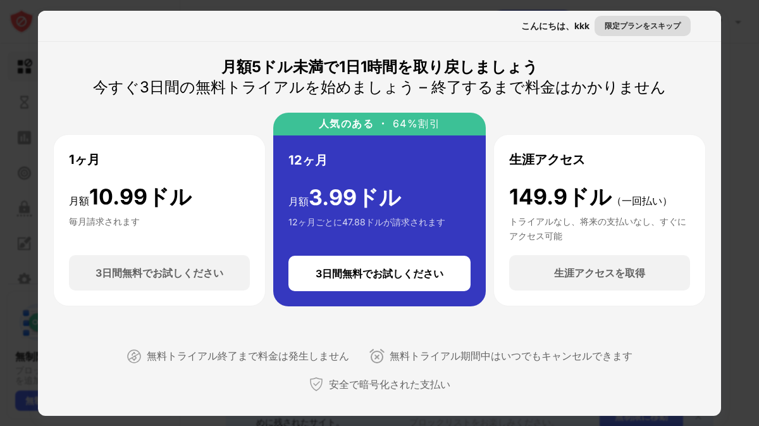  What do you see at coordinates (367, 221) in the screenshot?
I see `font: 12ヶ月ごとに47.88ドルが請求されます` at bounding box center [367, 221].